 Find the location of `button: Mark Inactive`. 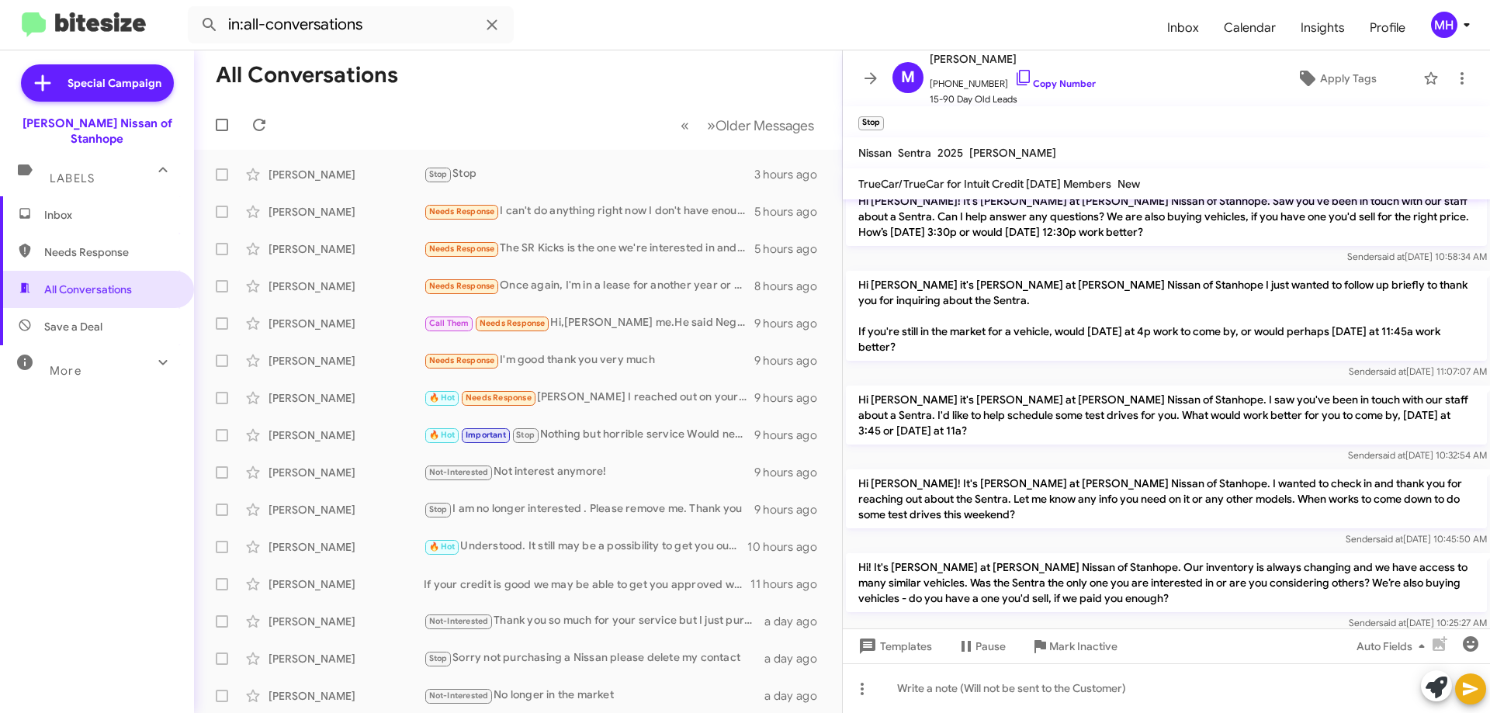

button: Mark Inactive is located at coordinates (1074, 646).